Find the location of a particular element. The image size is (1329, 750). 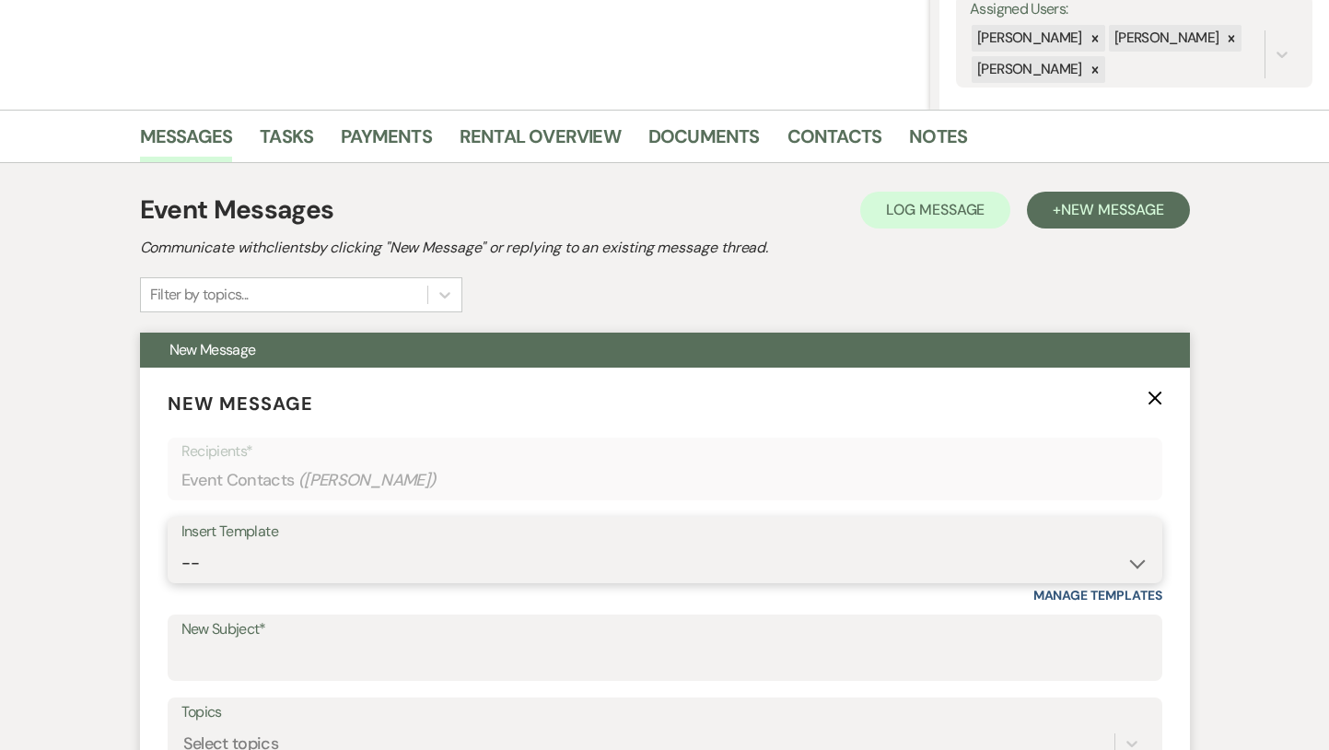

label: Topics is located at coordinates (665, 712).